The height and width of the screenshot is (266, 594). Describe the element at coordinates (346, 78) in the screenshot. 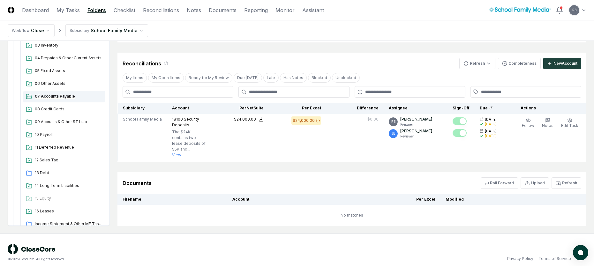

I see `button: Unblocked` at that location.